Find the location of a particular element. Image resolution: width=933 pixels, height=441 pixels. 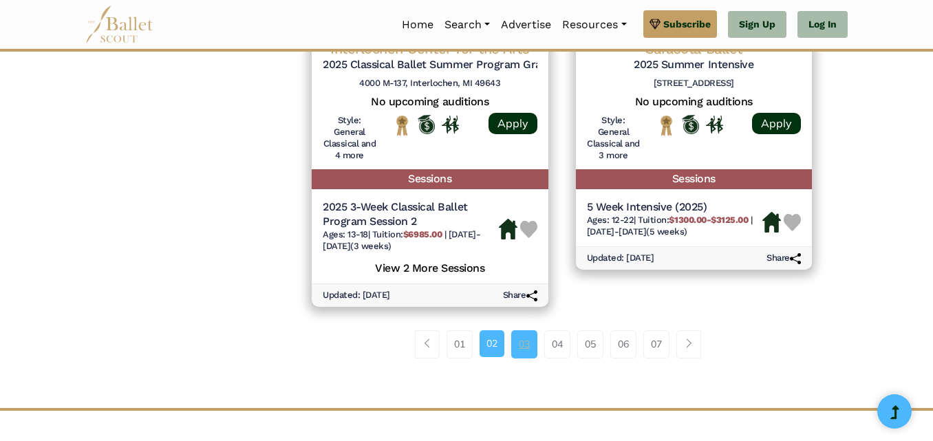

nav: Page navigation example is located at coordinates (562, 344).